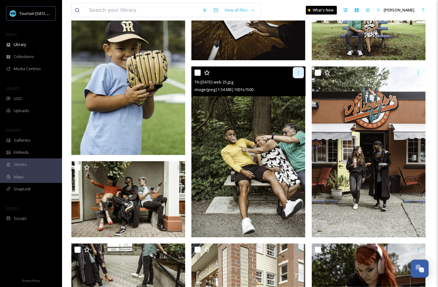 The height and width of the screenshot is (287, 438). I want to click on span: Maps, so click(19, 177).